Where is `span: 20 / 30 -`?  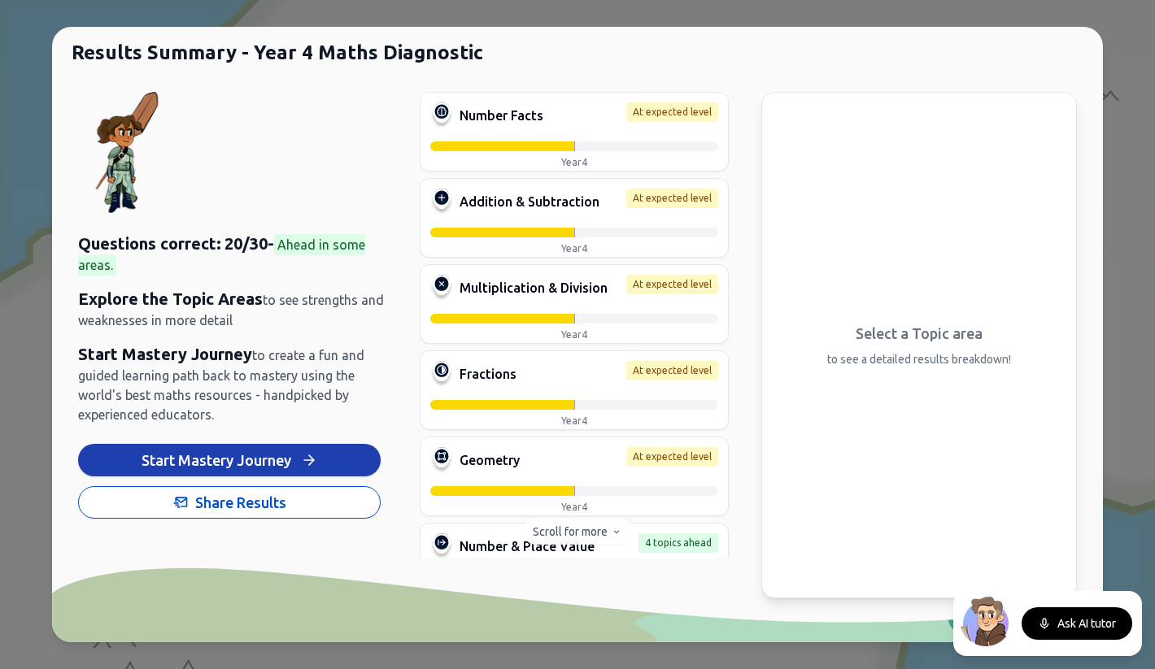
span: 20 / 30 - is located at coordinates (249, 243).